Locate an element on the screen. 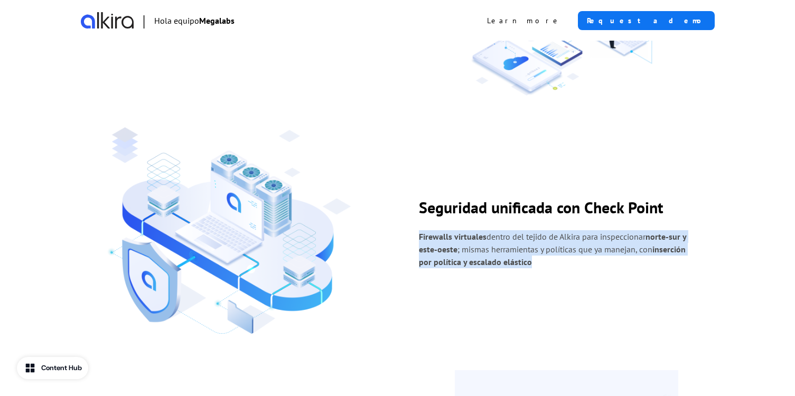 The height and width of the screenshot is (396, 795). button: Content Hub is located at coordinates (52, 368).